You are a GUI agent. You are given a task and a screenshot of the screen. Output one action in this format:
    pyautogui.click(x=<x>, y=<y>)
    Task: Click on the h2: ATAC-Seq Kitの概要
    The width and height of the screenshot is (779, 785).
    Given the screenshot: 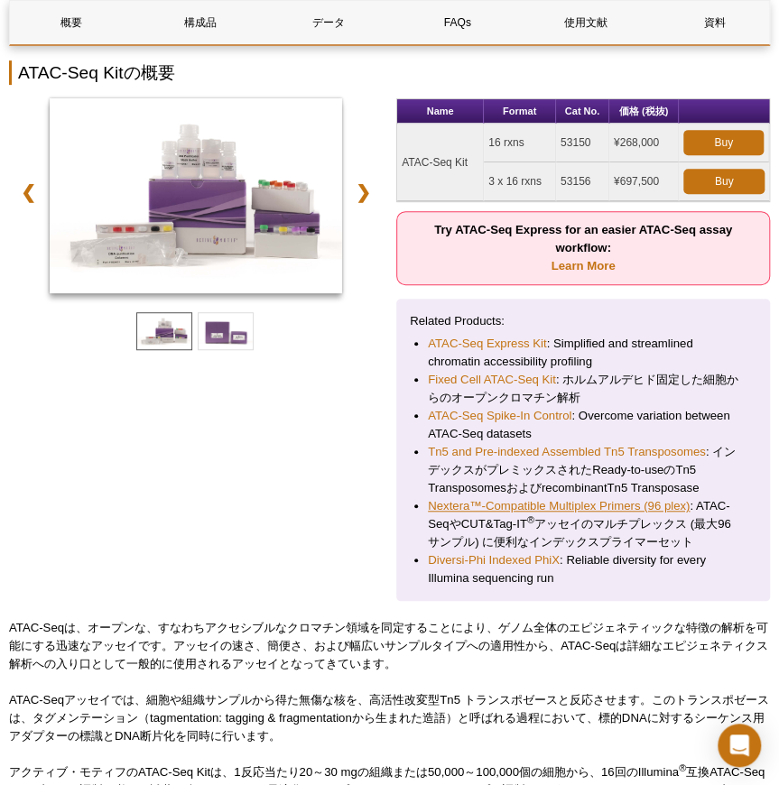 What is the action you would take?
    pyautogui.click(x=389, y=72)
    